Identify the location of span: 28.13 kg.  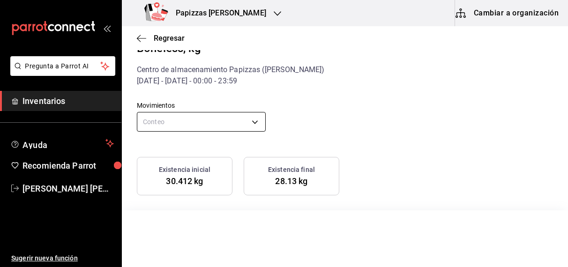
(291, 181).